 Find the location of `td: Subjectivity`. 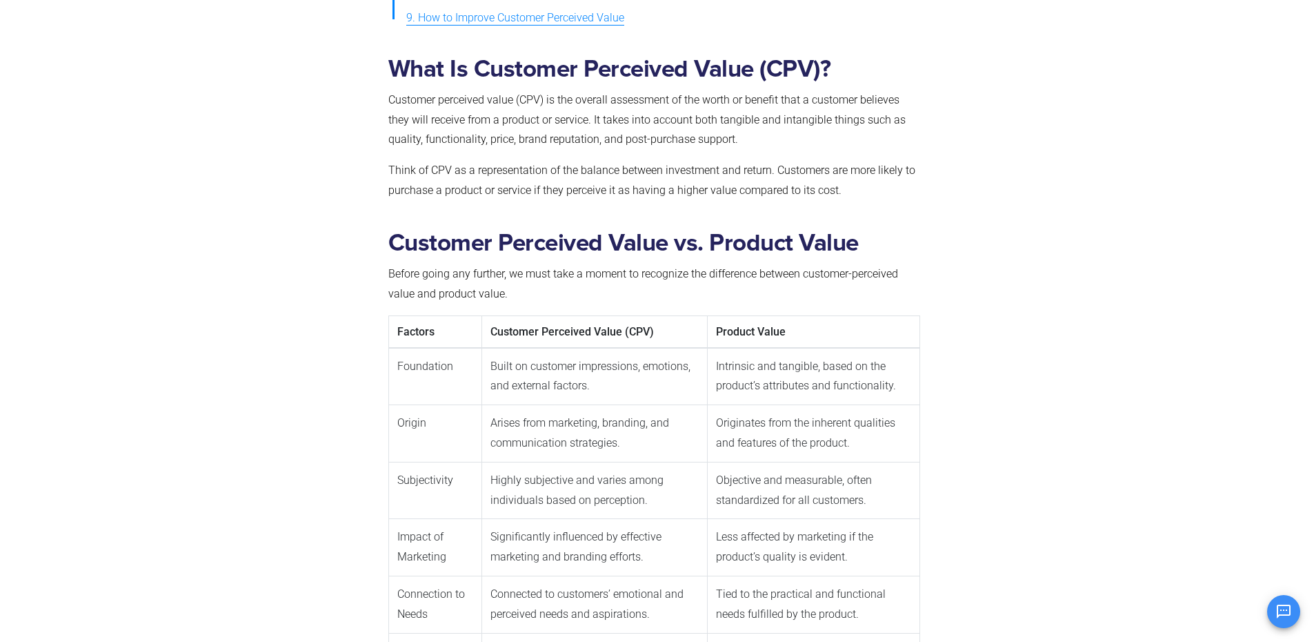

td: Subjectivity is located at coordinates (435, 490).